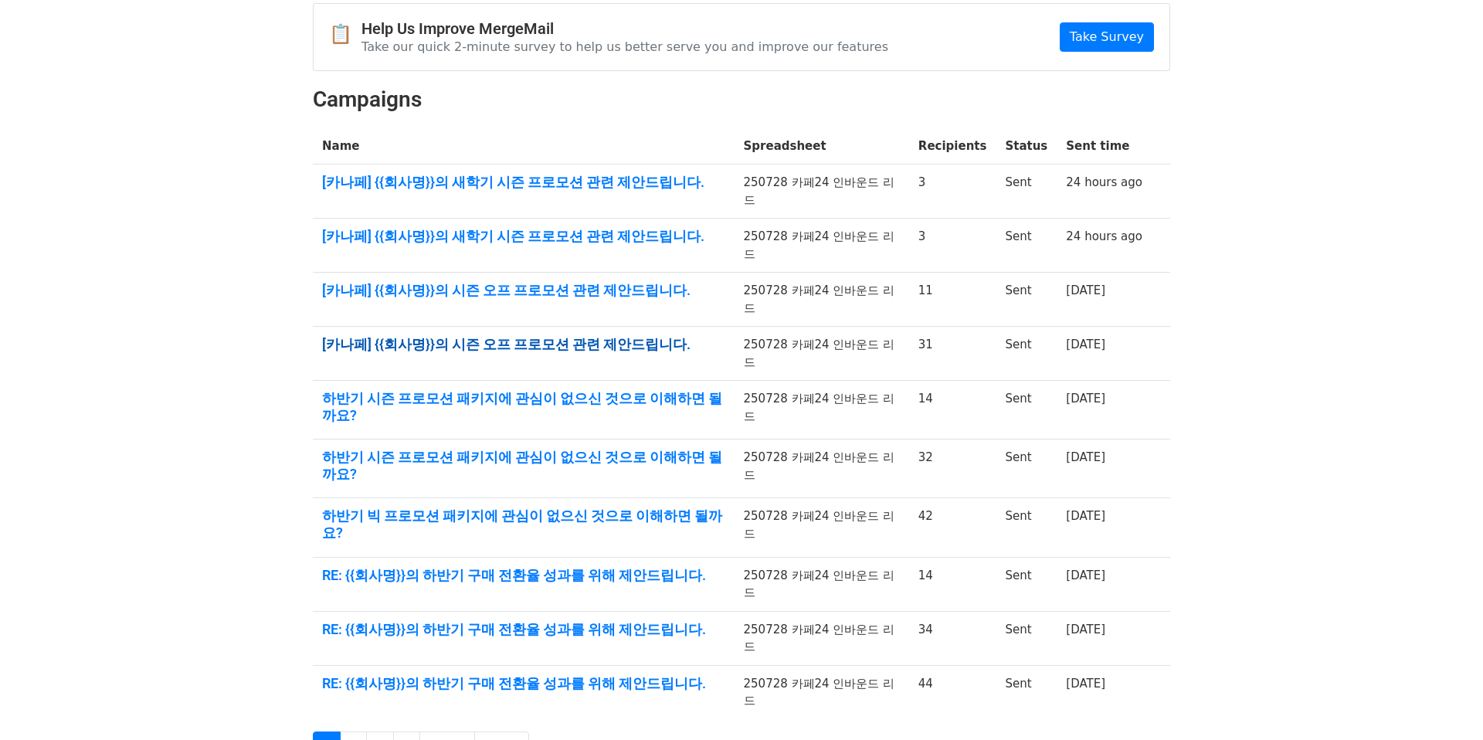  I want to click on td: 32, so click(952, 469).